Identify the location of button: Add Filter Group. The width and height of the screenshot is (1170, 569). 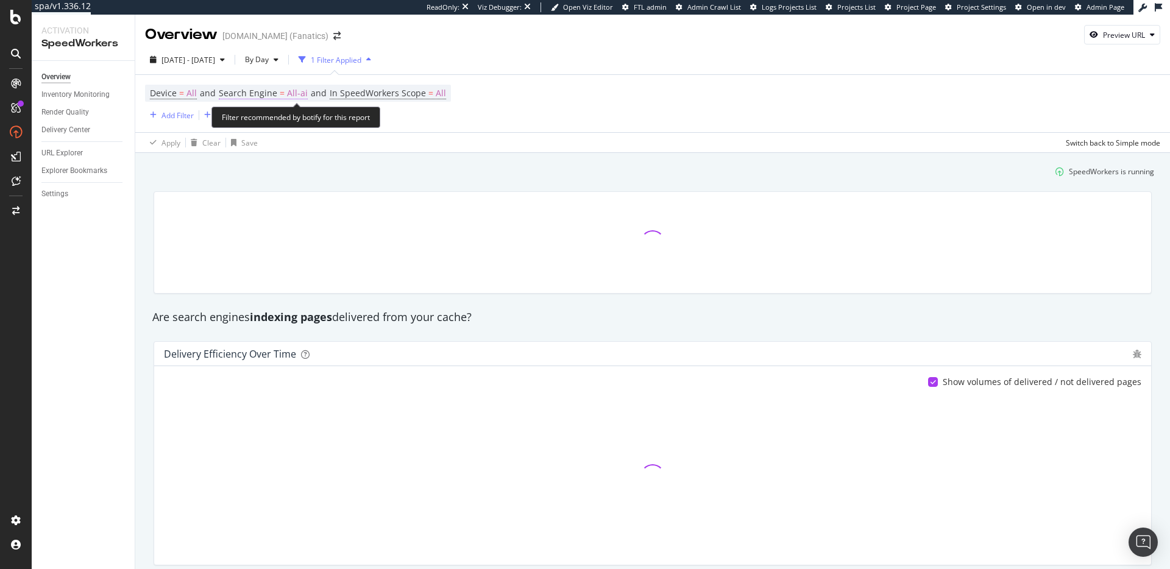
(235, 115).